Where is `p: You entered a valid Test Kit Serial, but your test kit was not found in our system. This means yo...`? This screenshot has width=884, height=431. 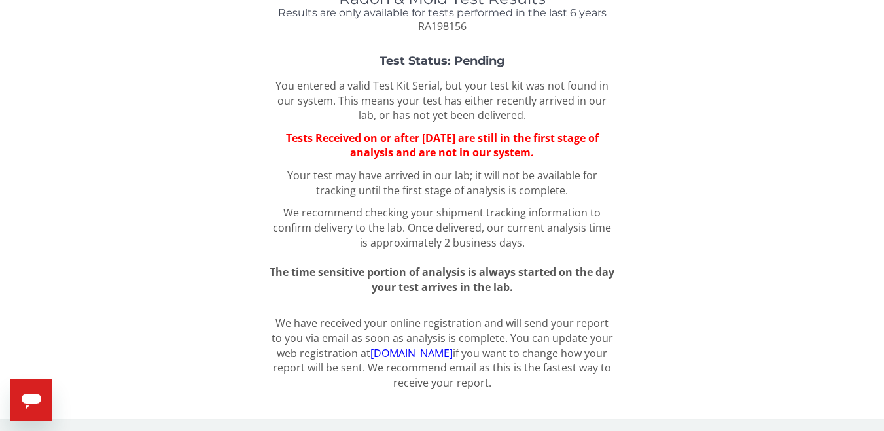
p: You entered a valid Test Kit Serial, but your test kit was not found in our system. This means yo... is located at coordinates (442, 101).